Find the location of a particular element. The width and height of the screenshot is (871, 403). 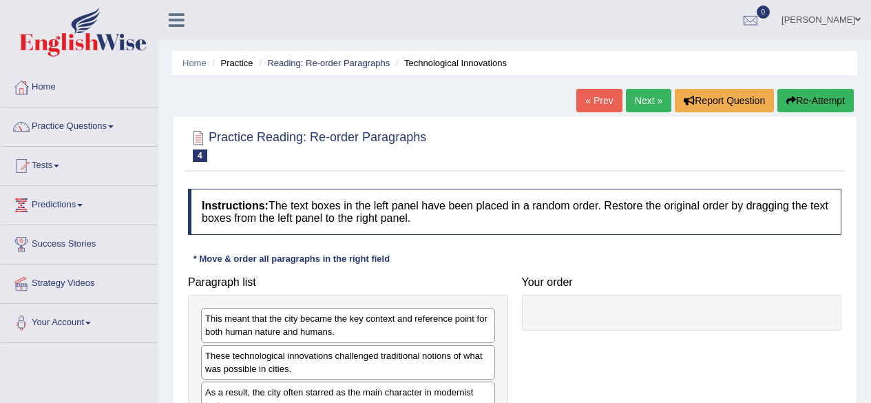

a: Success Stories is located at coordinates (79, 242).